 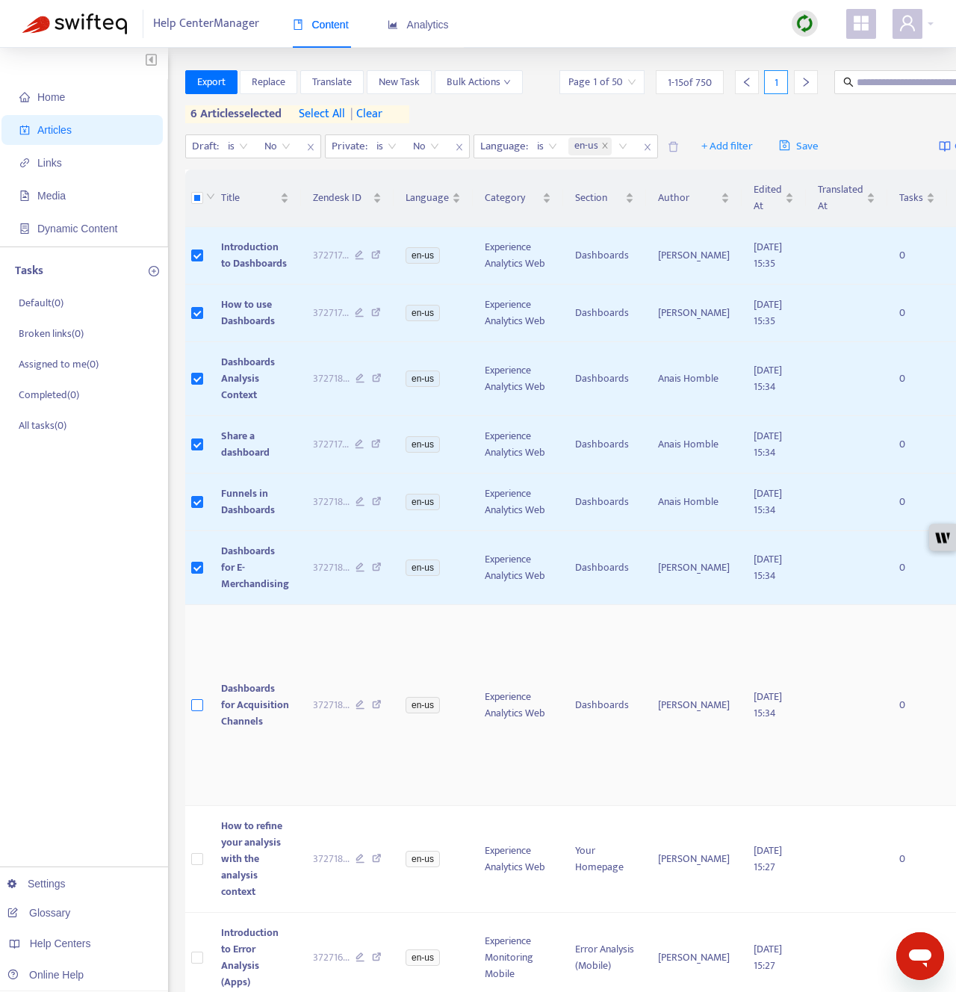 I want to click on p: Assigned to me ( 0 ), so click(x=58, y=364).